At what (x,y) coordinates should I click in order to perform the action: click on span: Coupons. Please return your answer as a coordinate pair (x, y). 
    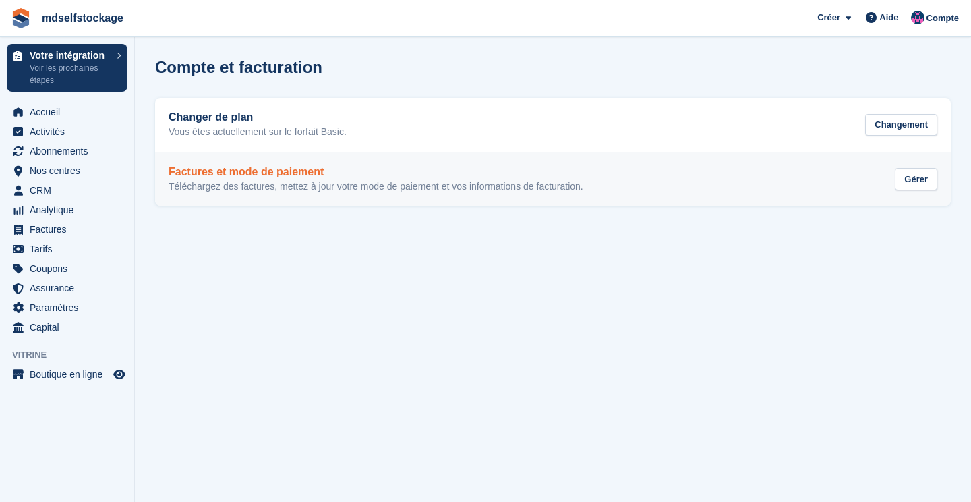
    Looking at the image, I should click on (70, 268).